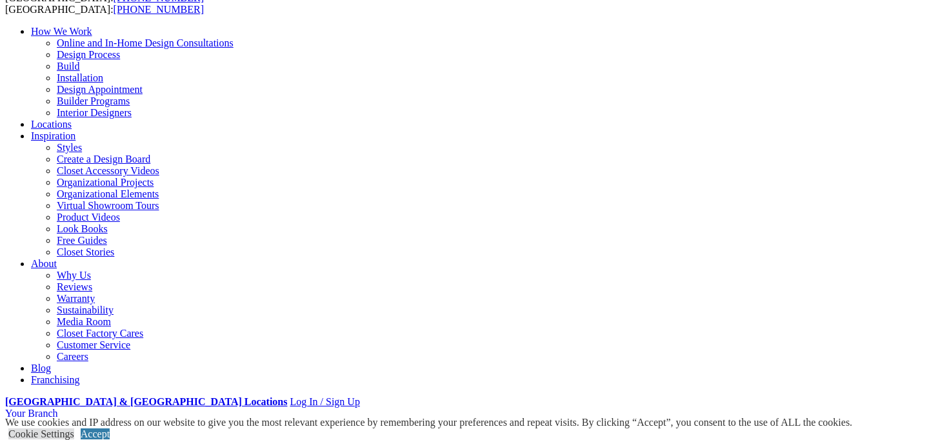 Image resolution: width=929 pixels, height=440 pixels. I want to click on a: Product Videos, so click(88, 217).